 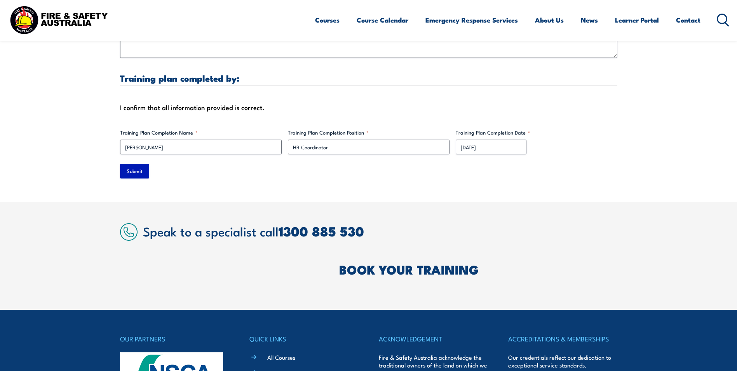 What do you see at coordinates (382, 20) in the screenshot?
I see `a: Course Calendar` at bounding box center [382, 20].